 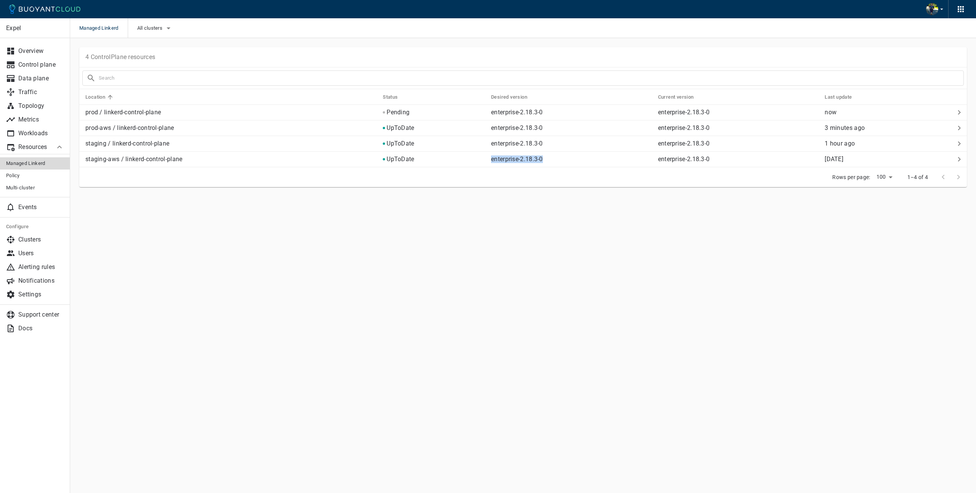 What do you see at coordinates (41, 281) in the screenshot?
I see `p: Notifications` at bounding box center [41, 281].